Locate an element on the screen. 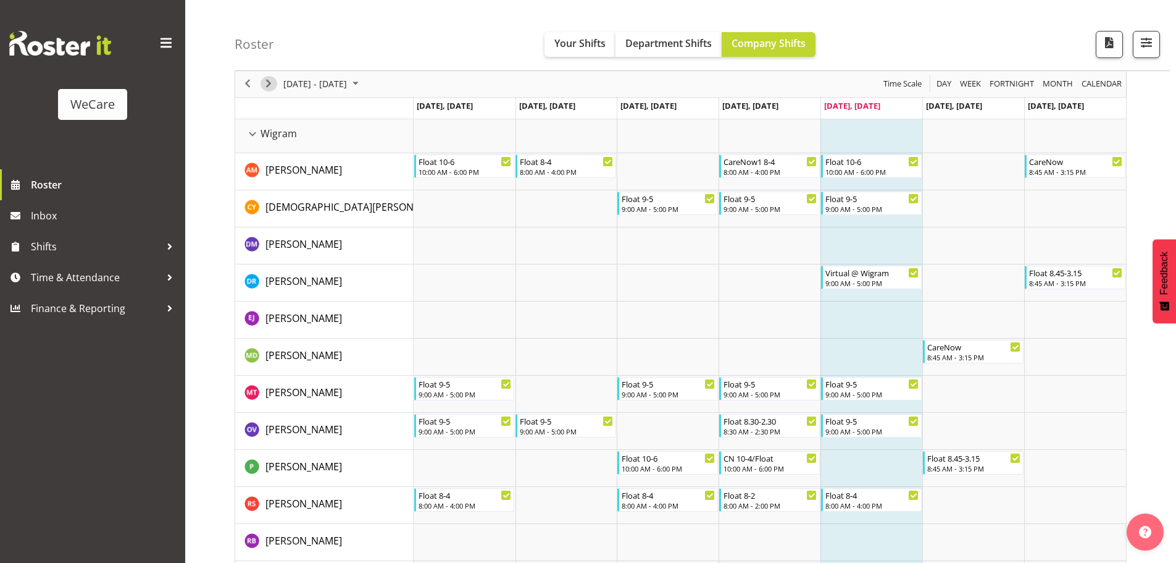 This screenshot has width=1176, height=563. div: Monique Telford"s event - Float 9-5 Begin From Friday, October 3, 2025 at 9:00:00 AM GMT+13:00 En... is located at coordinates (871, 388).